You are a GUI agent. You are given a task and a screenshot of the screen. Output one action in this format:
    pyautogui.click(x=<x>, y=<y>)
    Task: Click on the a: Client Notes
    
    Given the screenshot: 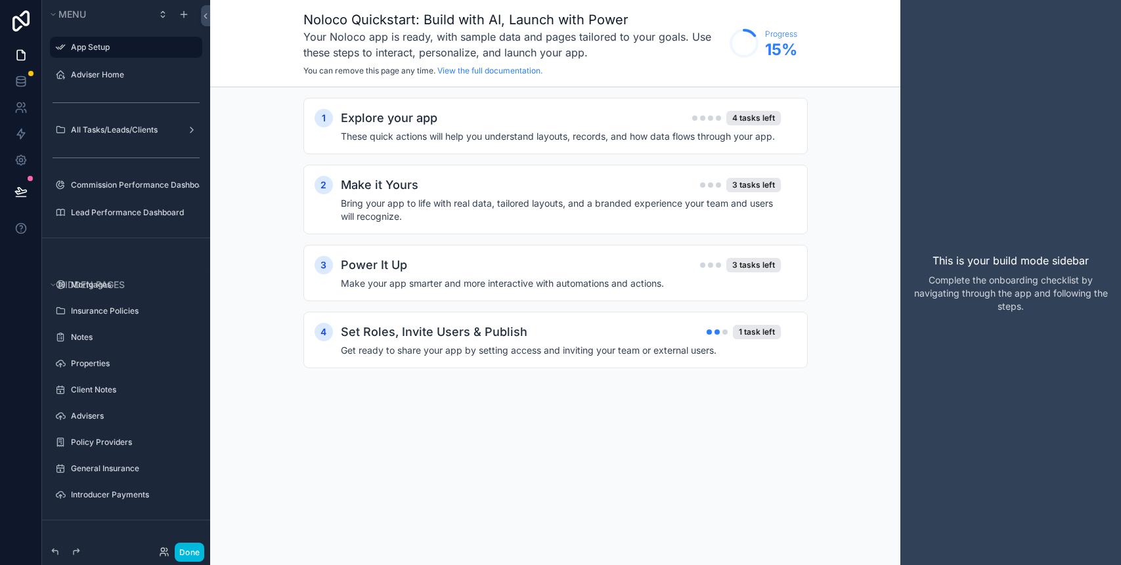 What is the action you would take?
    pyautogui.click(x=133, y=390)
    